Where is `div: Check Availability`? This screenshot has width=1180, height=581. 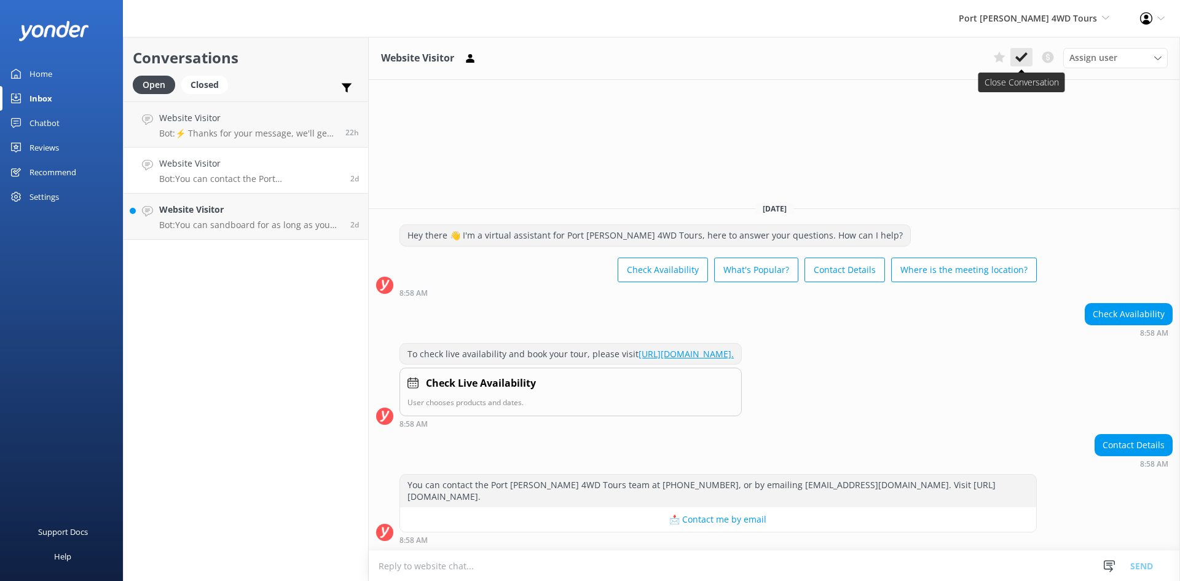
div: Check Availability is located at coordinates (1129, 314).